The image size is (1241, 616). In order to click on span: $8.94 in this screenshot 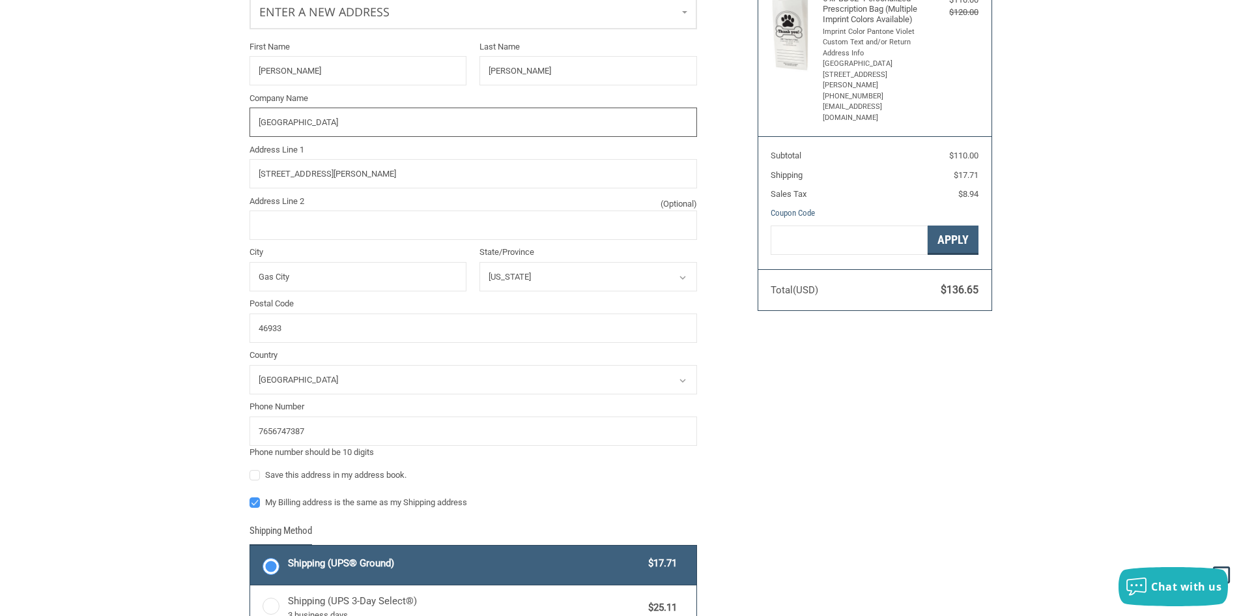, I will do `click(968, 194)`.